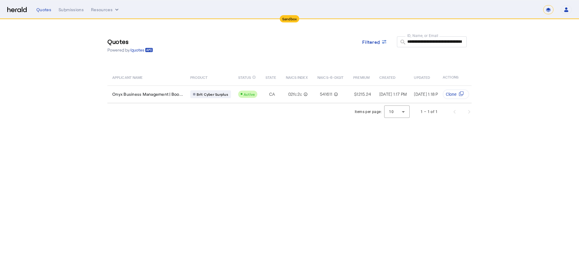 This screenshot has height=270, width=579. Describe the element at coordinates (130, 50) in the screenshot. I see `p: Powered by` at that location.